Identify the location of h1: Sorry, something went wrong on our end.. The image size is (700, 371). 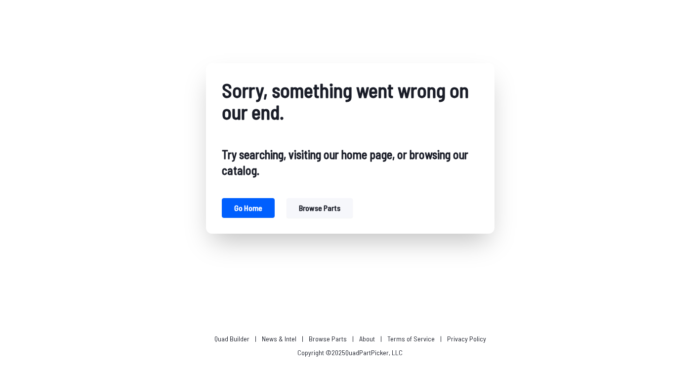
(350, 101).